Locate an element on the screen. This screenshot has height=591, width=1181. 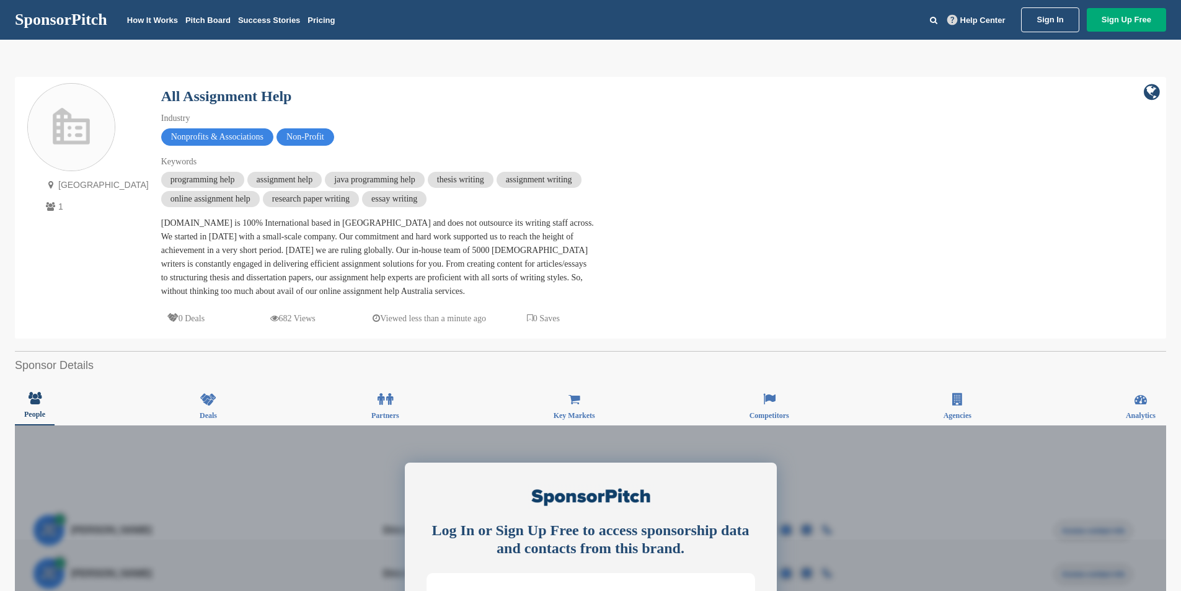
span: Analytics is located at coordinates (1141, 415).